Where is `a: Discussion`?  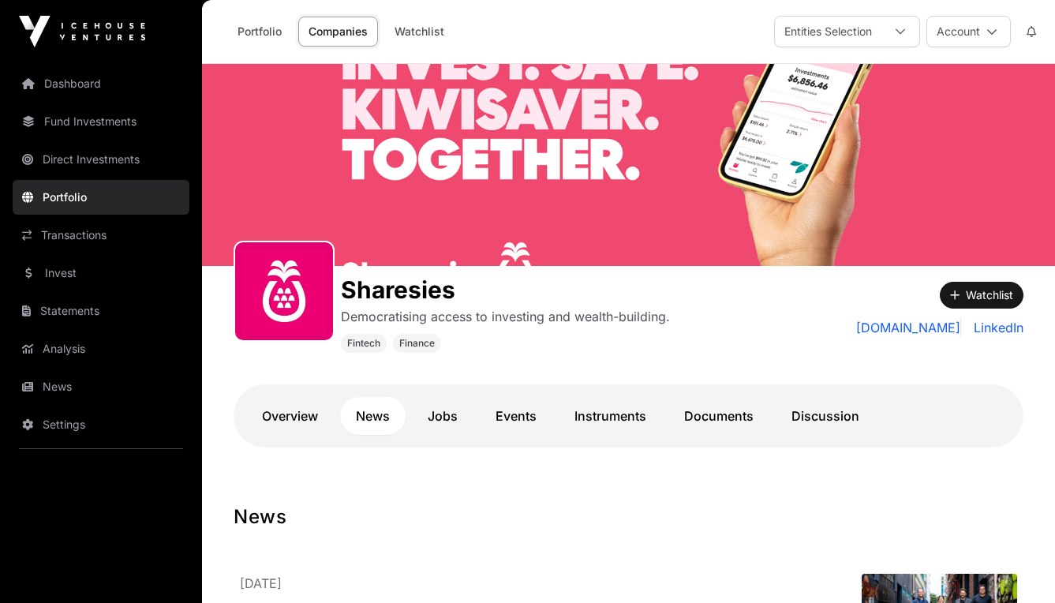 a: Discussion is located at coordinates (825, 416).